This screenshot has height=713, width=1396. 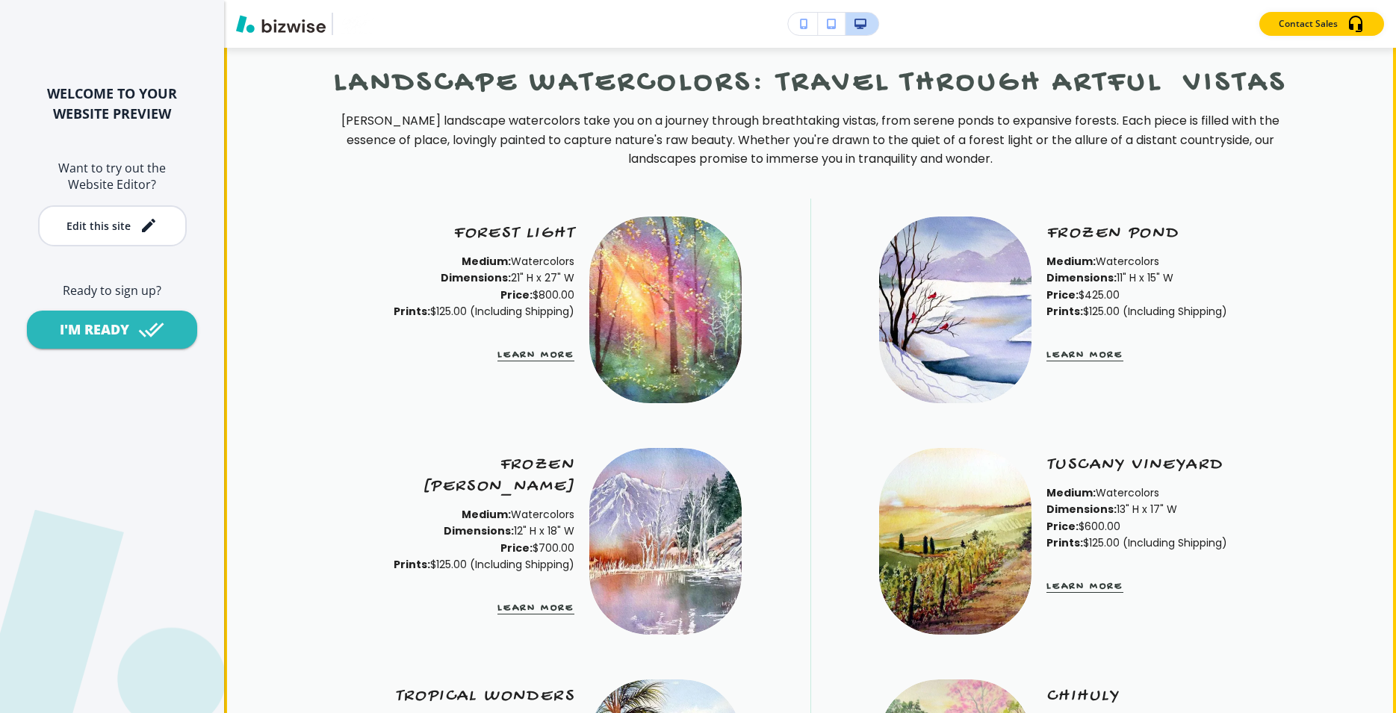 I want to click on p: Landscape Watercolors: Travel Through Artful Vistas, so click(x=810, y=84).